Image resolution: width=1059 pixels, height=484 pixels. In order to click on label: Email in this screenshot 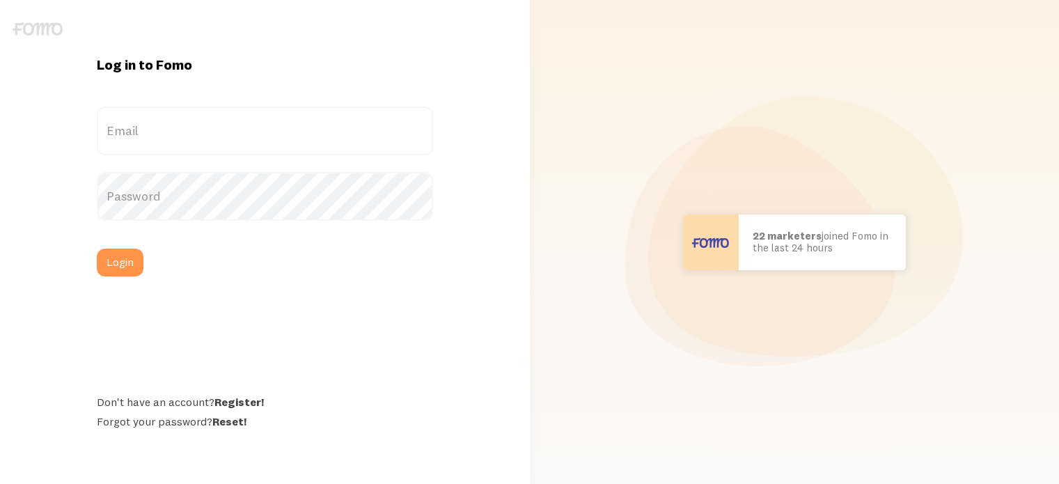, I will do `click(265, 131)`.